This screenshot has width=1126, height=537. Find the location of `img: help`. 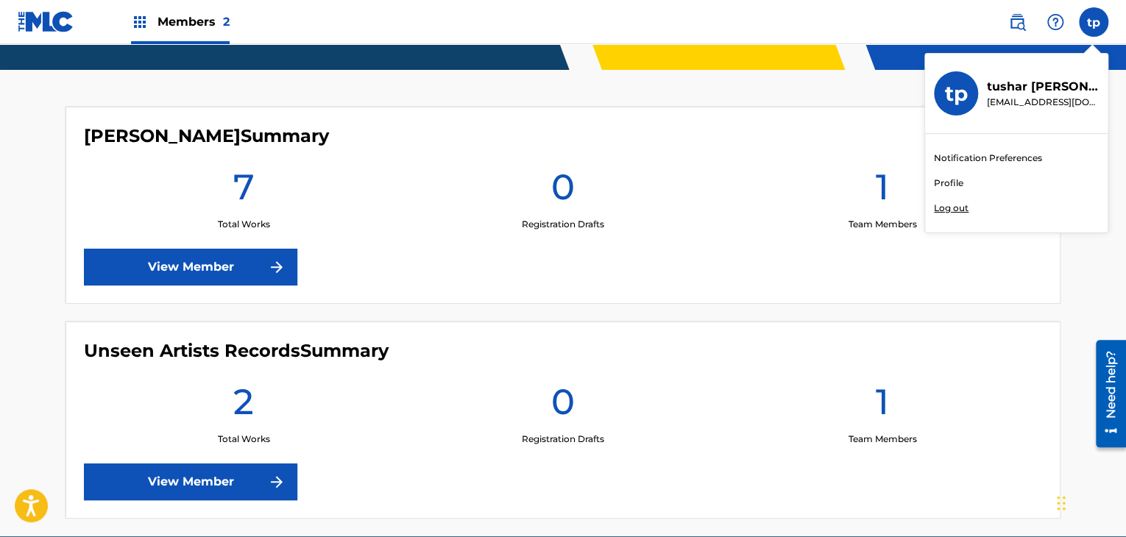

img: help is located at coordinates (1056, 22).